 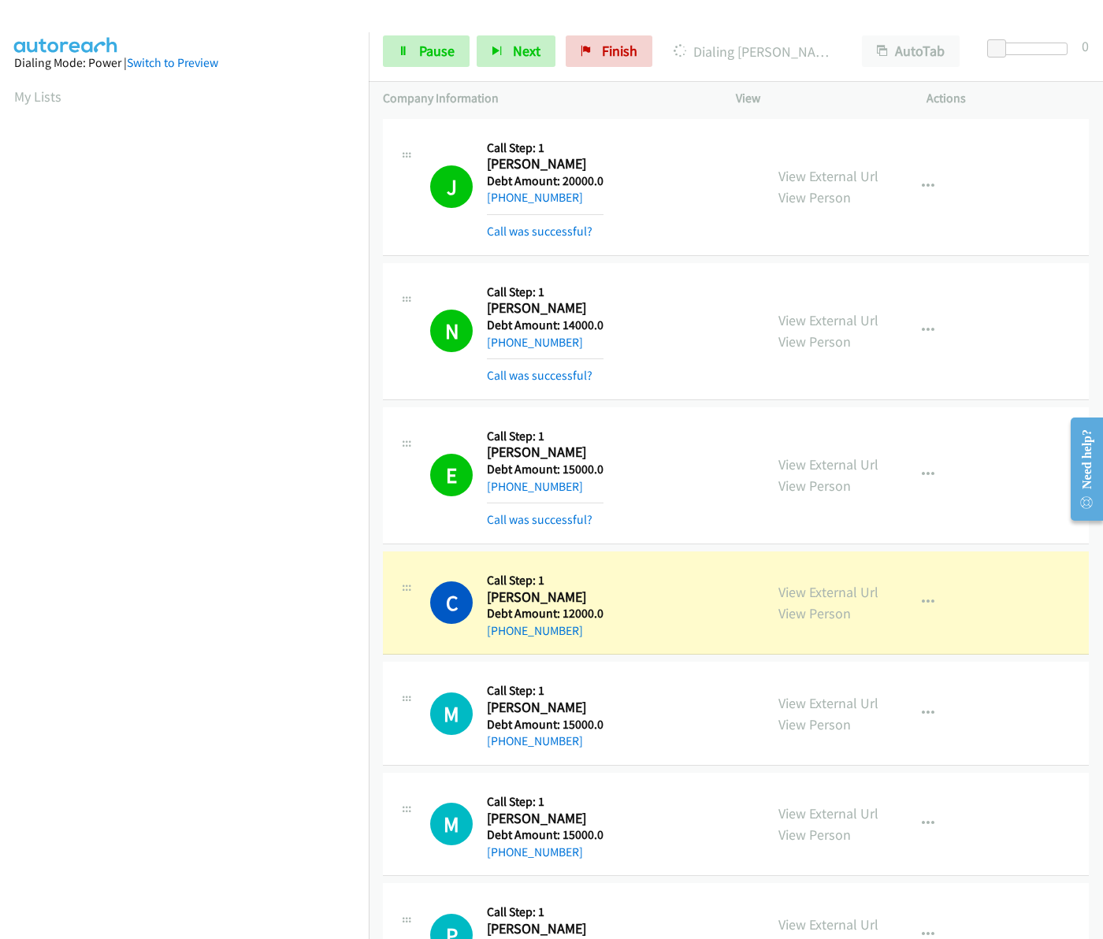 What do you see at coordinates (172, 62) in the screenshot?
I see `a: Switch to Preview` at bounding box center [172, 62].